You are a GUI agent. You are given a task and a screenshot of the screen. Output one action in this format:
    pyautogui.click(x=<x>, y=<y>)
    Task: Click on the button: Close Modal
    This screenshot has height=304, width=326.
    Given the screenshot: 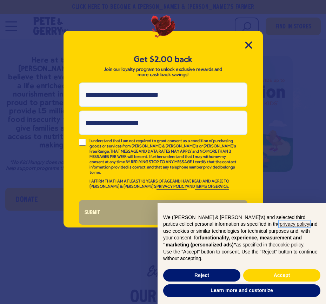 What is the action you would take?
    pyautogui.click(x=248, y=45)
    